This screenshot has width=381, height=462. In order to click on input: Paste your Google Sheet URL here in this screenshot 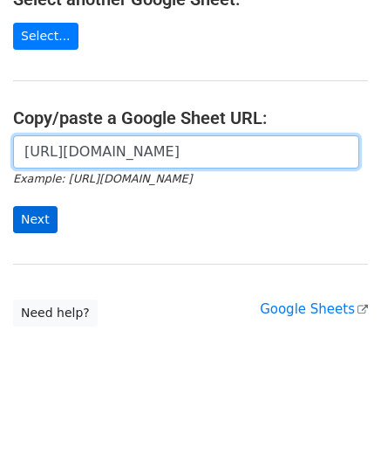, I will do `click(186, 152)`.